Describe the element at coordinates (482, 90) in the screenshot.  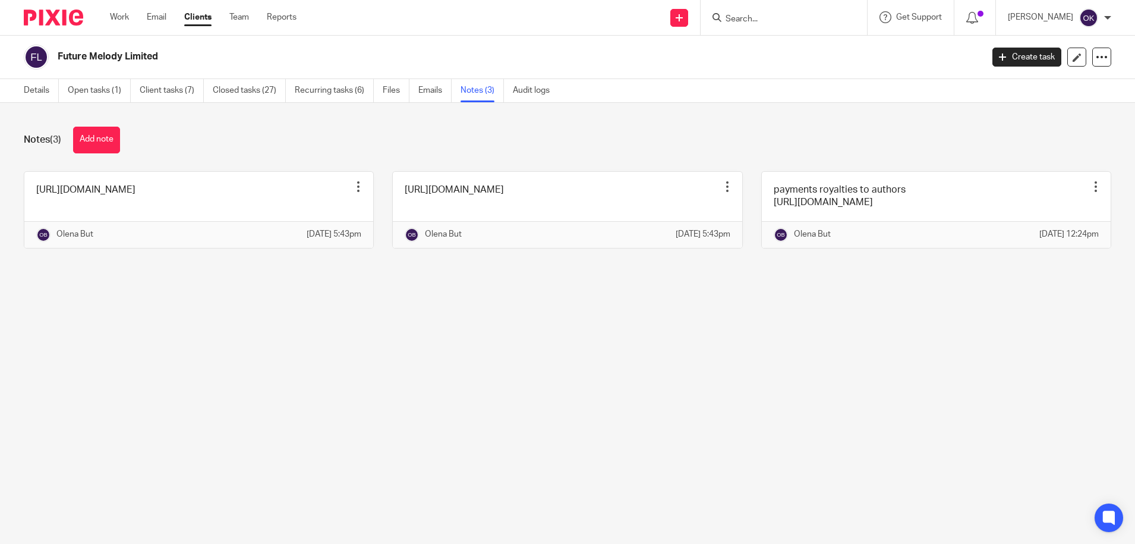
I see `a: Notes (3)` at that location.